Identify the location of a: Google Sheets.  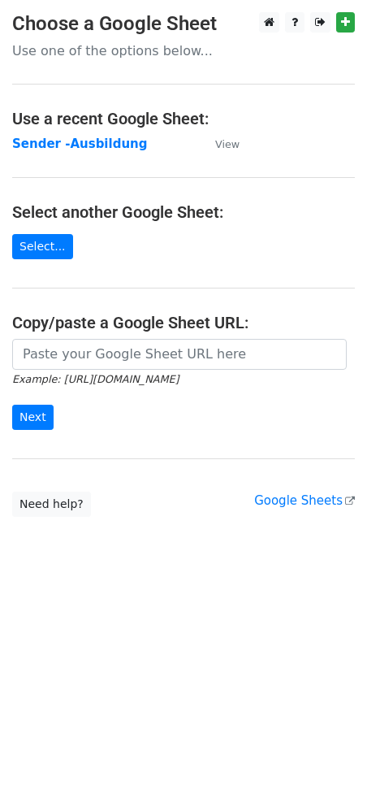
(305, 501).